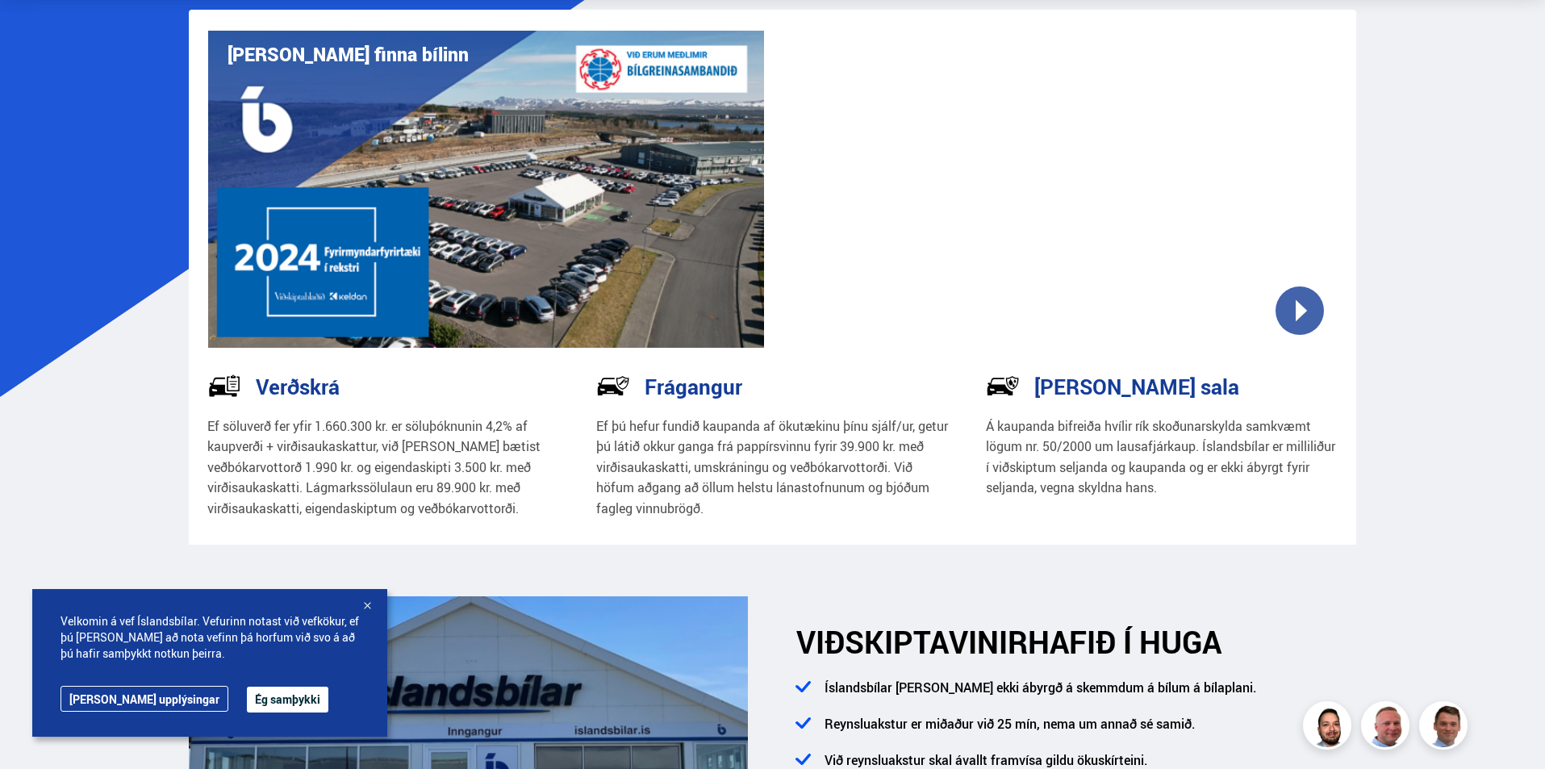  What do you see at coordinates (911, 641) in the screenshot?
I see `span: VIÐSKIPTAVINIR` at bounding box center [911, 641].